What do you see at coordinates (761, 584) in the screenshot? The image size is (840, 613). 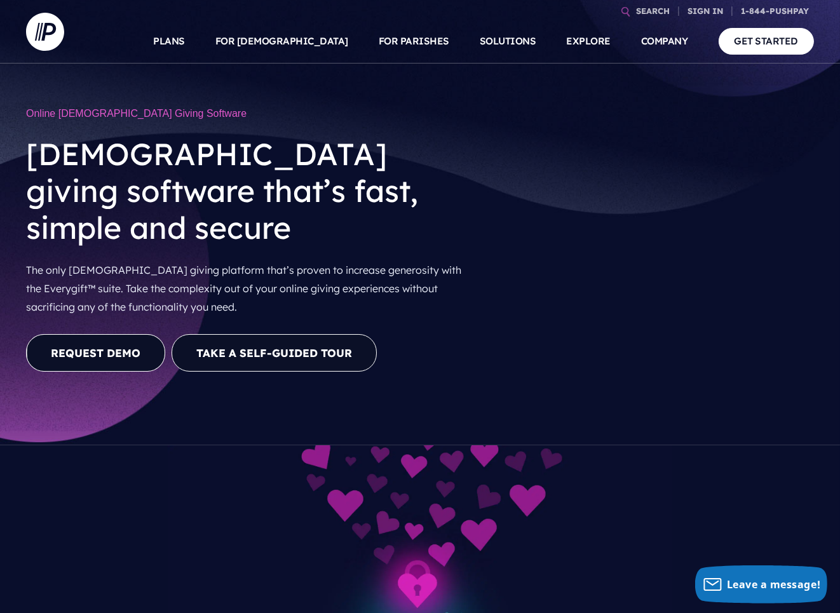 I see `button: Leave a message!` at bounding box center [761, 584].